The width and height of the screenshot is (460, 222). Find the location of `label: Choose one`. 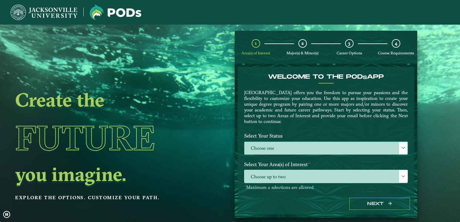

label: Choose one is located at coordinates (326, 148).